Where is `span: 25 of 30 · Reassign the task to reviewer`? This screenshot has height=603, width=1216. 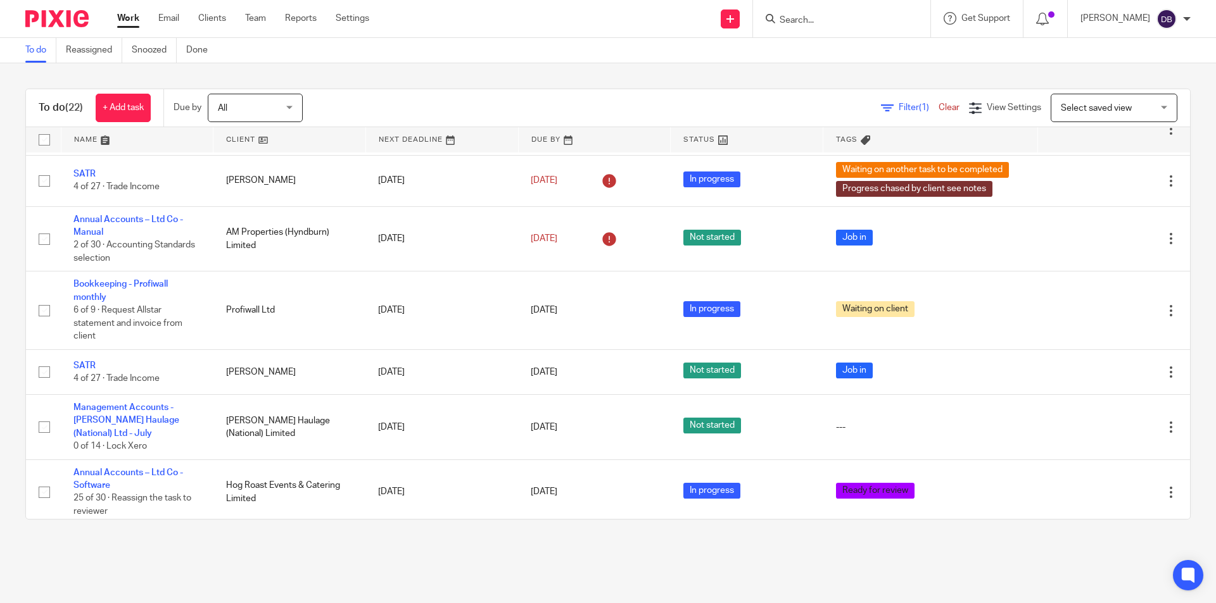
span: 25 of 30 · Reassign the task to reviewer is located at coordinates (132, 505).